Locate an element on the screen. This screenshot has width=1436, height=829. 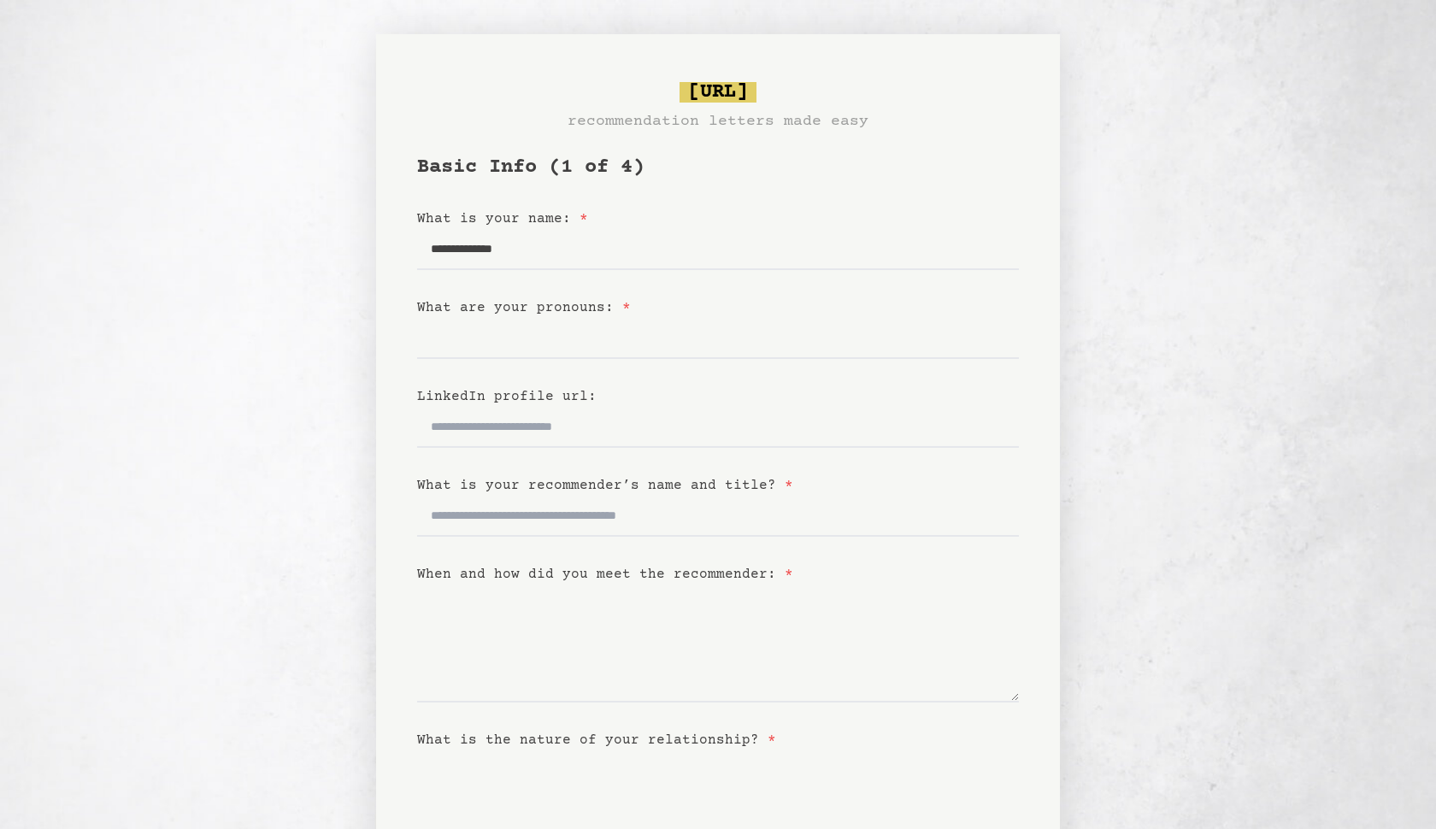
h3: recommendation letters made easy is located at coordinates (718, 121).